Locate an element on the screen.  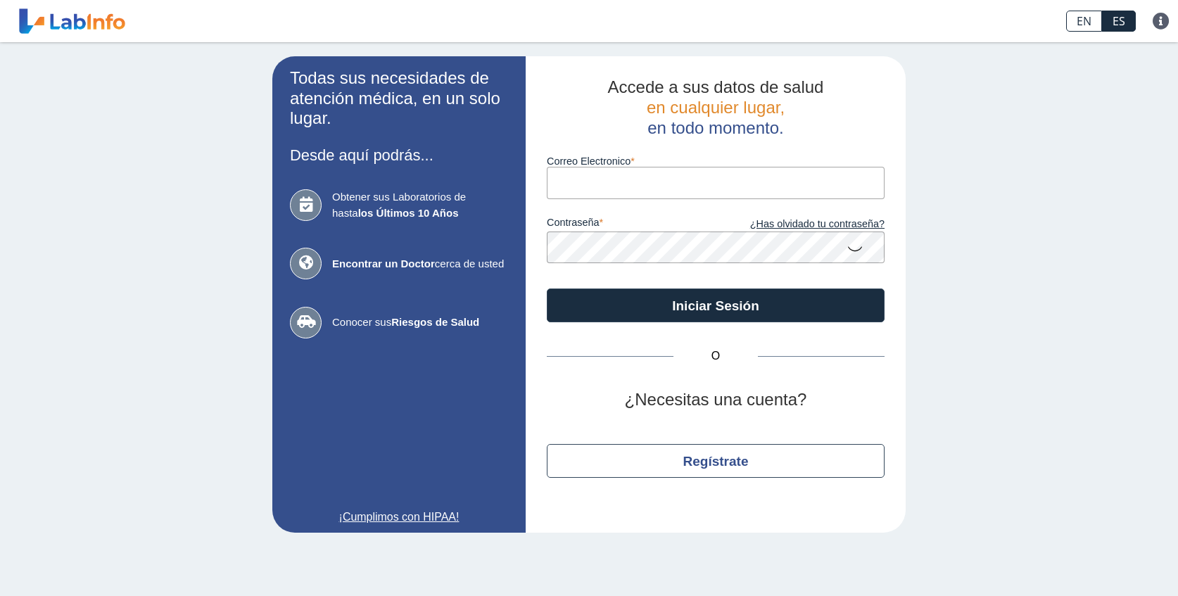
button: Regístrate is located at coordinates (716, 461).